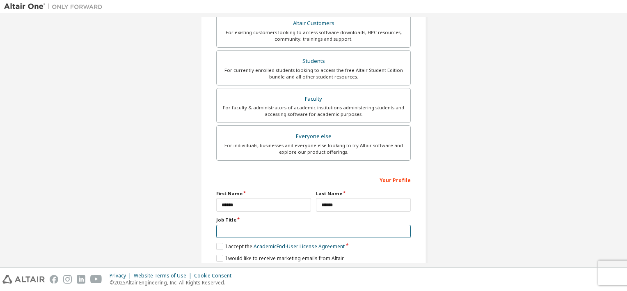  I want to click on div: Everyone else, so click(314, 136).